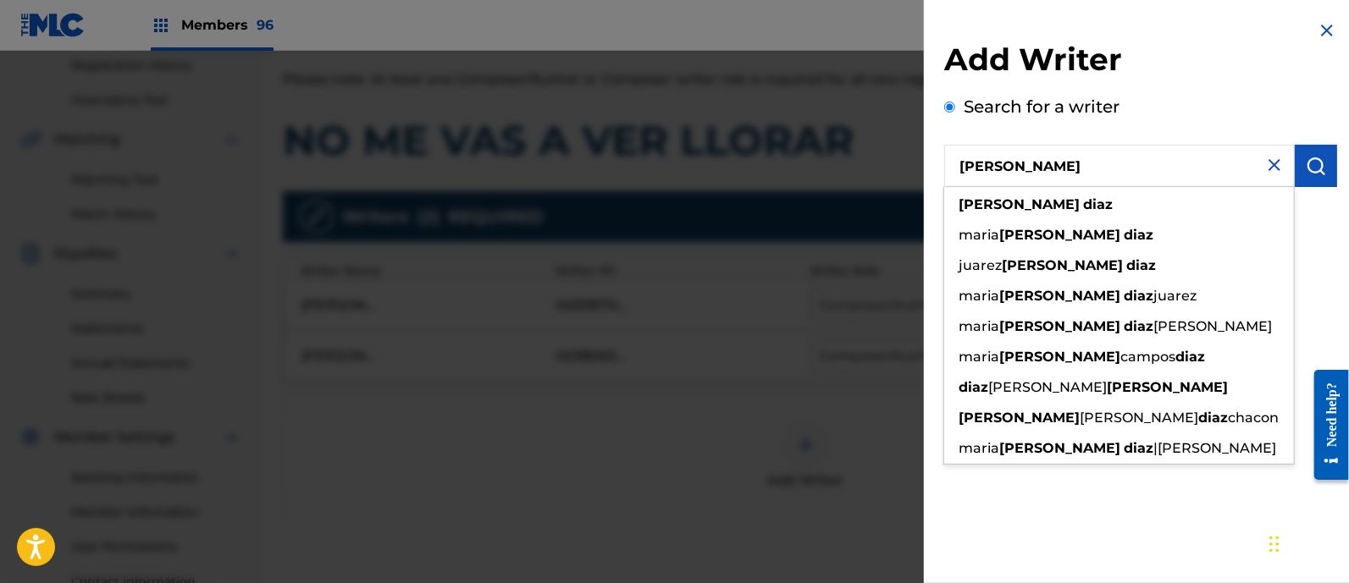  Describe the element at coordinates (1120, 166) in the screenshot. I see `input: Search writer's name or IPI Number` at that location.